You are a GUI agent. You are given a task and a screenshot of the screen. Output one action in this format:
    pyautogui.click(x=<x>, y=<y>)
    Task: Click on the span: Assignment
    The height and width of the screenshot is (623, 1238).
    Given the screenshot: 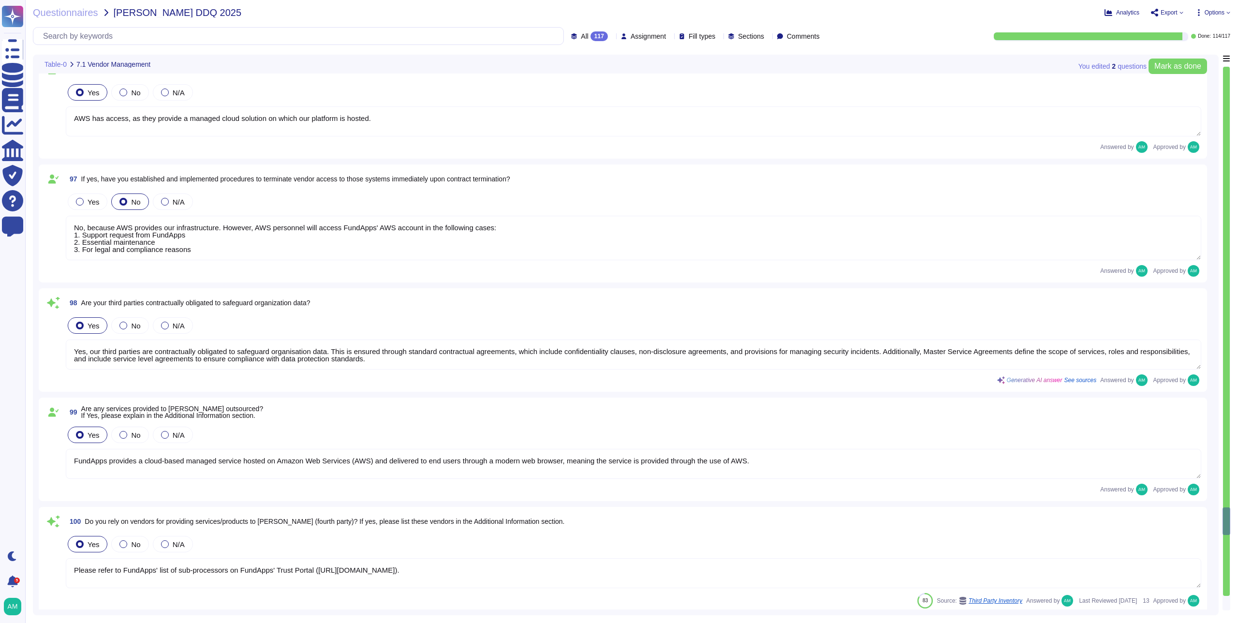 What is the action you would take?
    pyautogui.click(x=648, y=36)
    